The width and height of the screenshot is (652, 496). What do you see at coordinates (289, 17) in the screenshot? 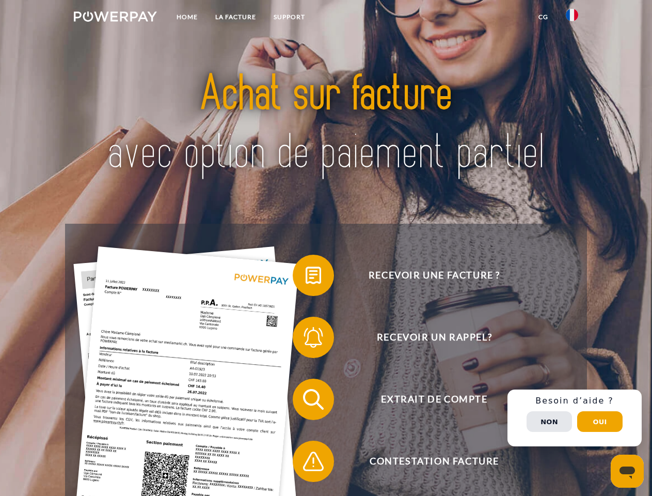
I see `a: Support` at bounding box center [289, 17].